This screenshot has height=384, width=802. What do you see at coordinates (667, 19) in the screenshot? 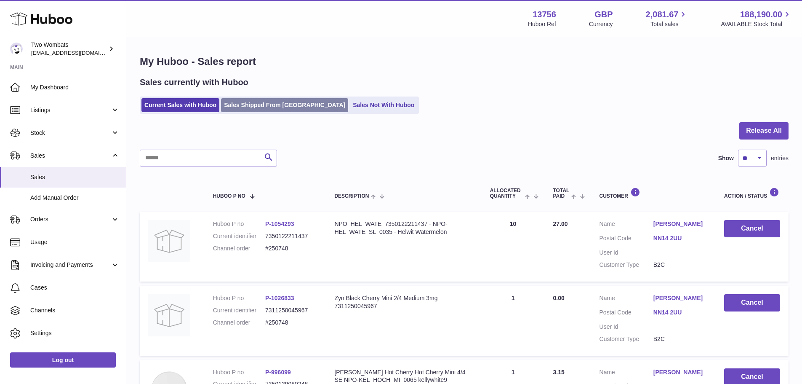
I see `a: 2,081.67 Total sales` at bounding box center [667, 19].